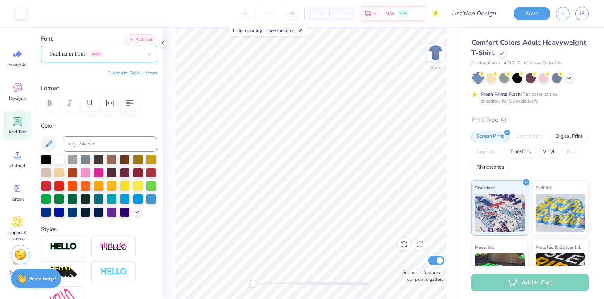 Image resolution: width=604 pixels, height=299 pixels. Describe the element at coordinates (141, 39) in the screenshot. I see `button: Add Font` at that location.